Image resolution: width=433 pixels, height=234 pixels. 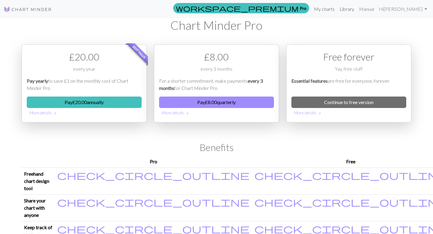 I want to click on h1: Chart Minder Pro, so click(x=217, y=25).